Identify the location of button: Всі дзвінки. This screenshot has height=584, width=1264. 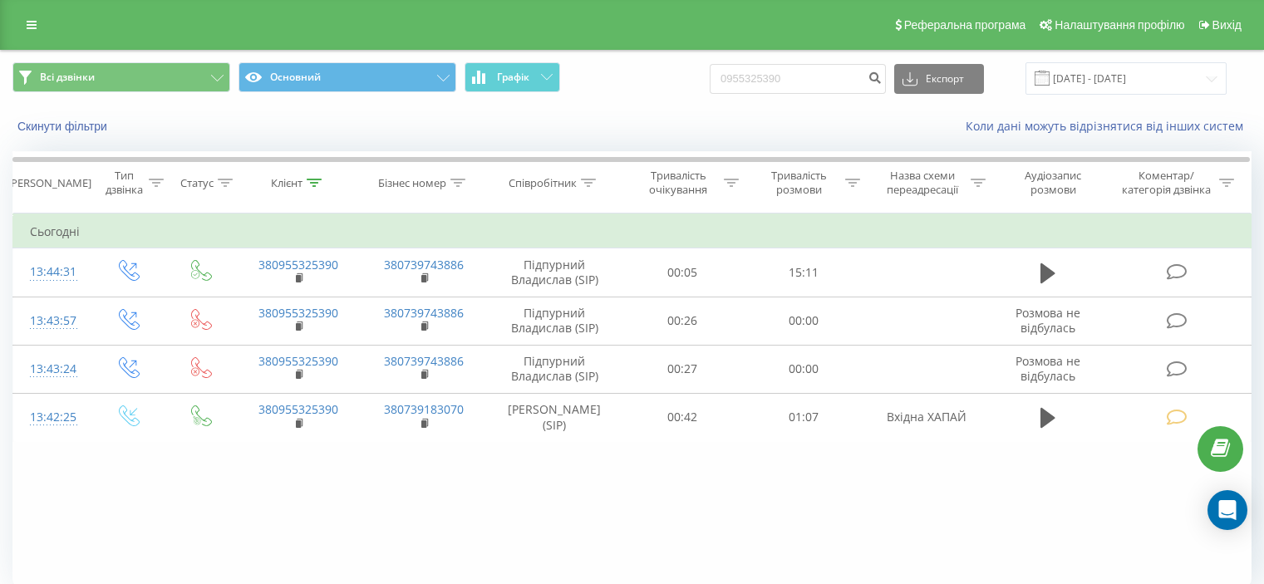
(121, 77).